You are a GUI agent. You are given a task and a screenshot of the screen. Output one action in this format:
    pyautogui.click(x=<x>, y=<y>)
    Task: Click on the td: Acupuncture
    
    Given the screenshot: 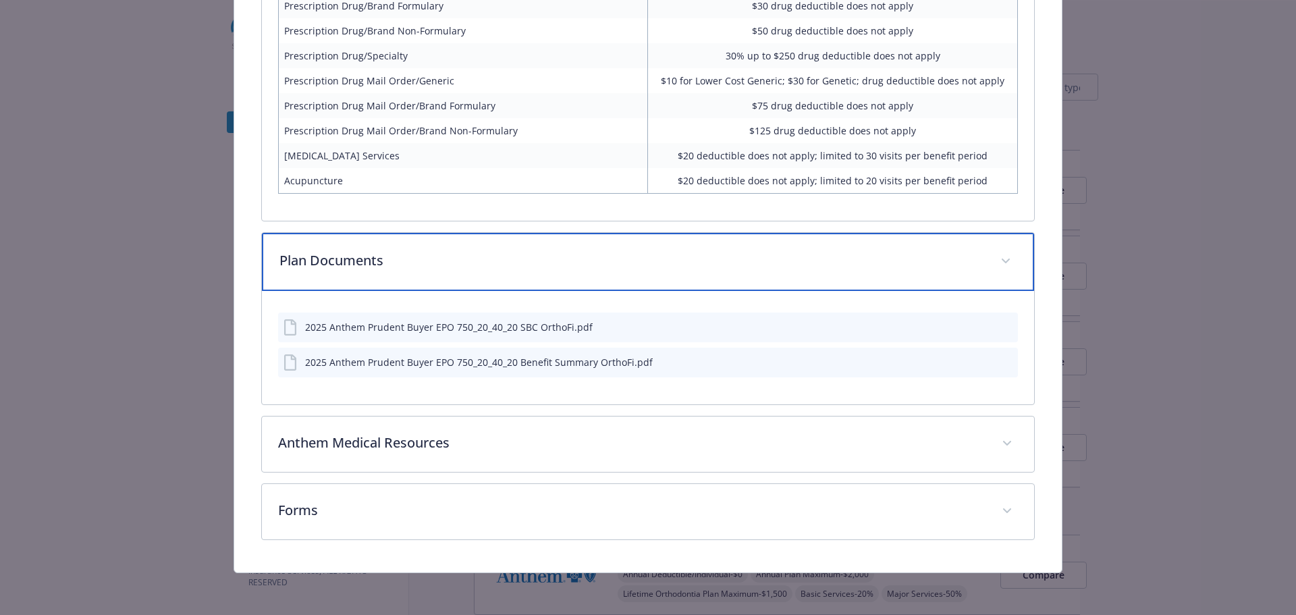 What is the action you would take?
    pyautogui.click(x=463, y=181)
    